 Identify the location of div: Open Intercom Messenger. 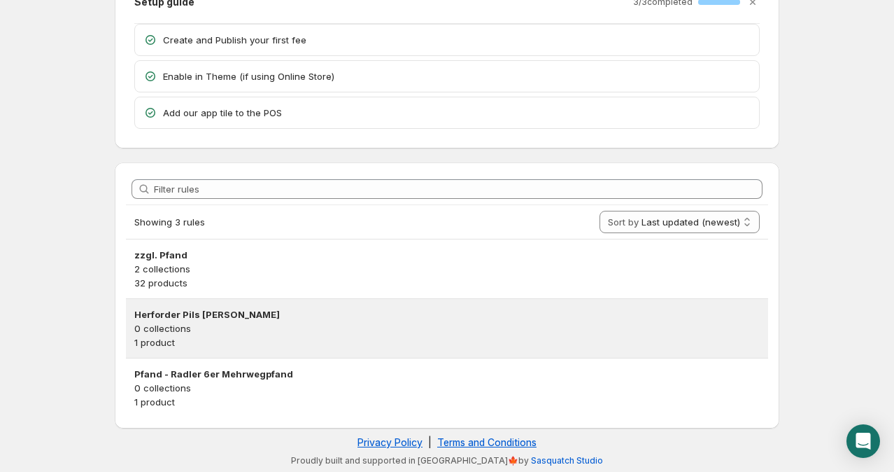
(863, 441).